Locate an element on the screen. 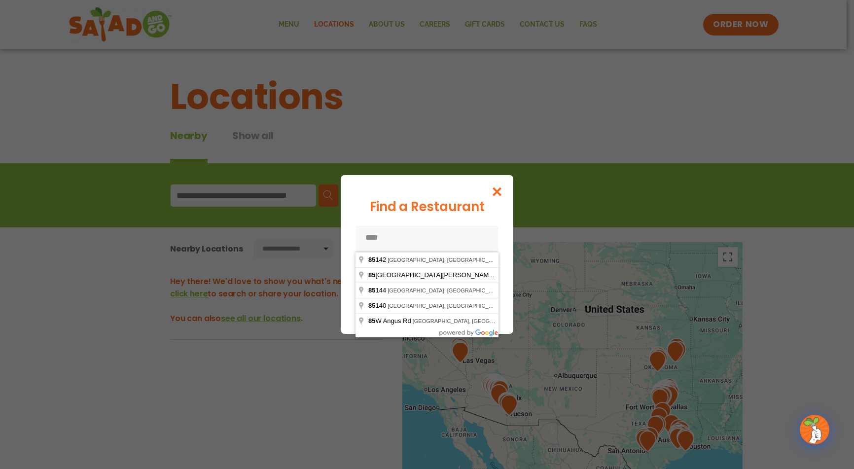 This screenshot has height=469, width=854. button: Close modal is located at coordinates (497, 191).